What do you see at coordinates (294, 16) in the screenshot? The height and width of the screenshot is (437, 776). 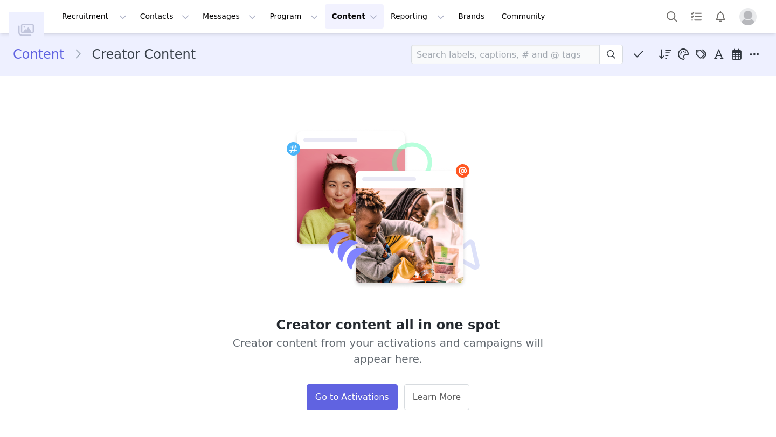 I see `button: Program` at bounding box center [294, 16].